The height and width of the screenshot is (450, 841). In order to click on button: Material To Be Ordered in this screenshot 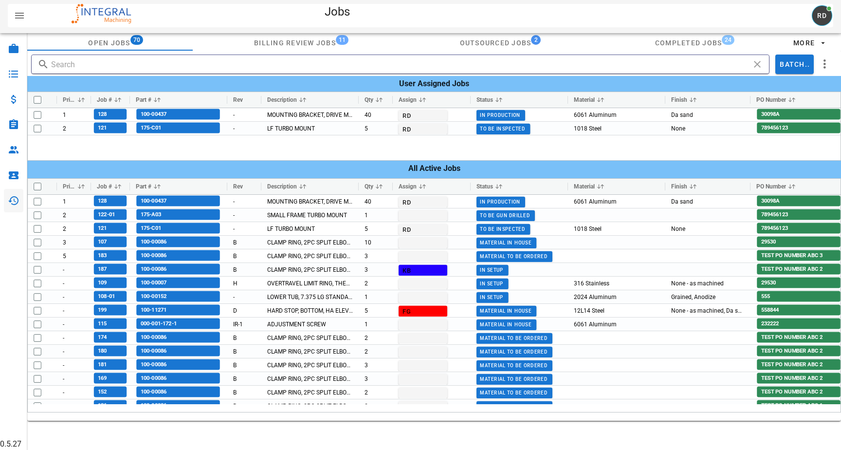, I will do `click(515, 379)`.